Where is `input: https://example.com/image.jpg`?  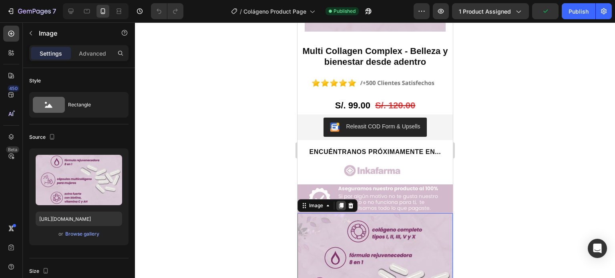 input: https://example.com/image.jpg is located at coordinates (79, 219).